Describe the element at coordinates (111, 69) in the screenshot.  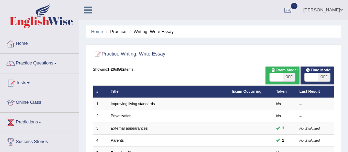
I see `b: 1-20` at that location.